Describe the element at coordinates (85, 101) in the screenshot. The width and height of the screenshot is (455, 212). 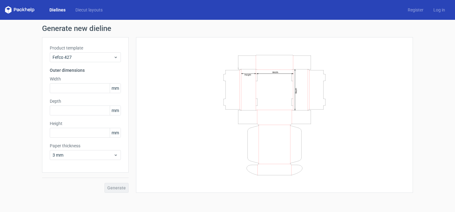
I see `label: Depth` at that location.